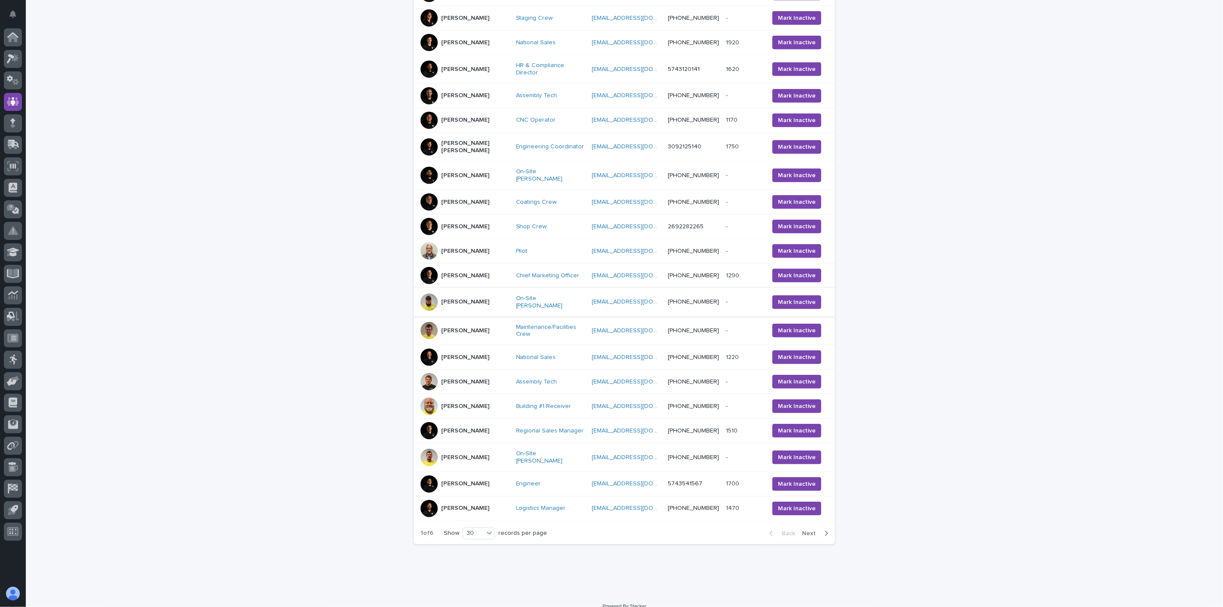 The height and width of the screenshot is (607, 1223). I want to click on p: 1170, so click(732, 119).